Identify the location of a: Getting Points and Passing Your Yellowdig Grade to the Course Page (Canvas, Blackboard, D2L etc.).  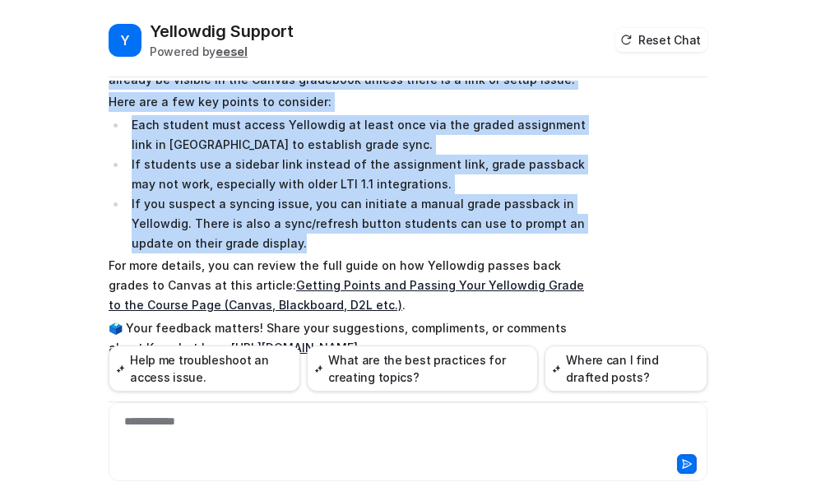
(346, 295).